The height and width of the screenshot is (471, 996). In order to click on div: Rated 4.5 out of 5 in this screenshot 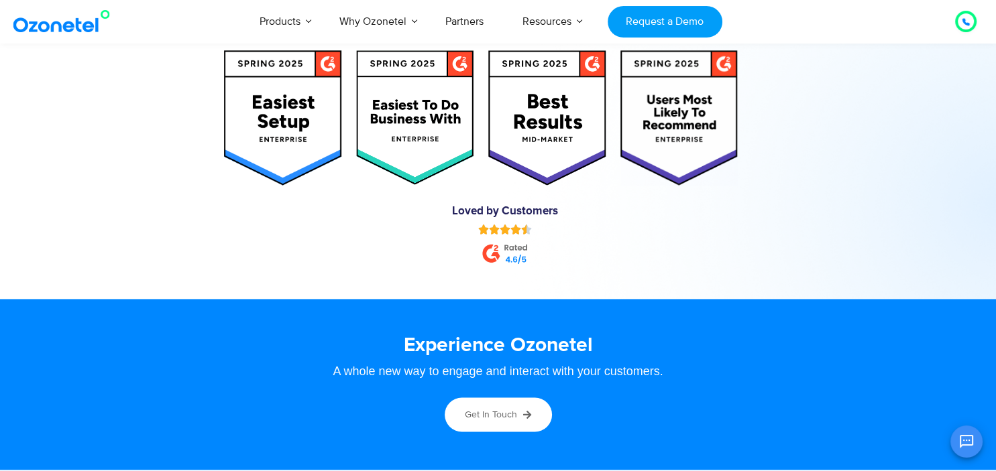, I will do `click(505, 229)`.